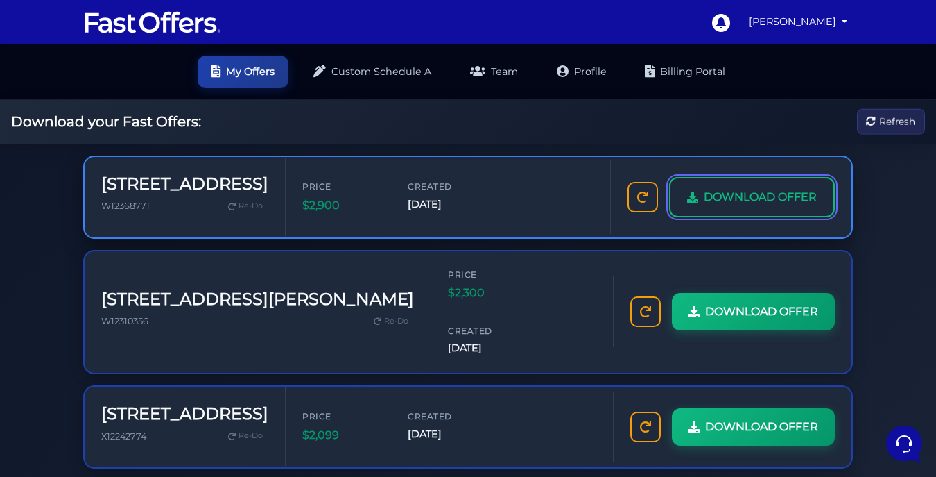 This screenshot has height=477, width=936. I want to click on p: Help, so click(224, 375).